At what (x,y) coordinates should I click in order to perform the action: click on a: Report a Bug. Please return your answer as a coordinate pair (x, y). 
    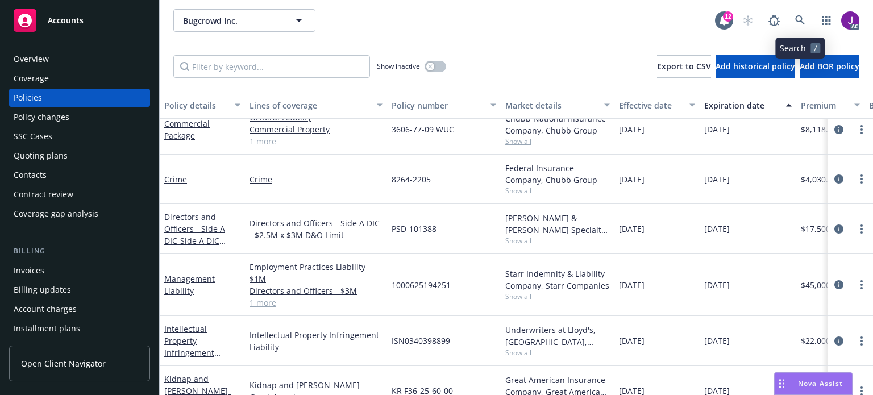
    Looking at the image, I should click on (774, 20).